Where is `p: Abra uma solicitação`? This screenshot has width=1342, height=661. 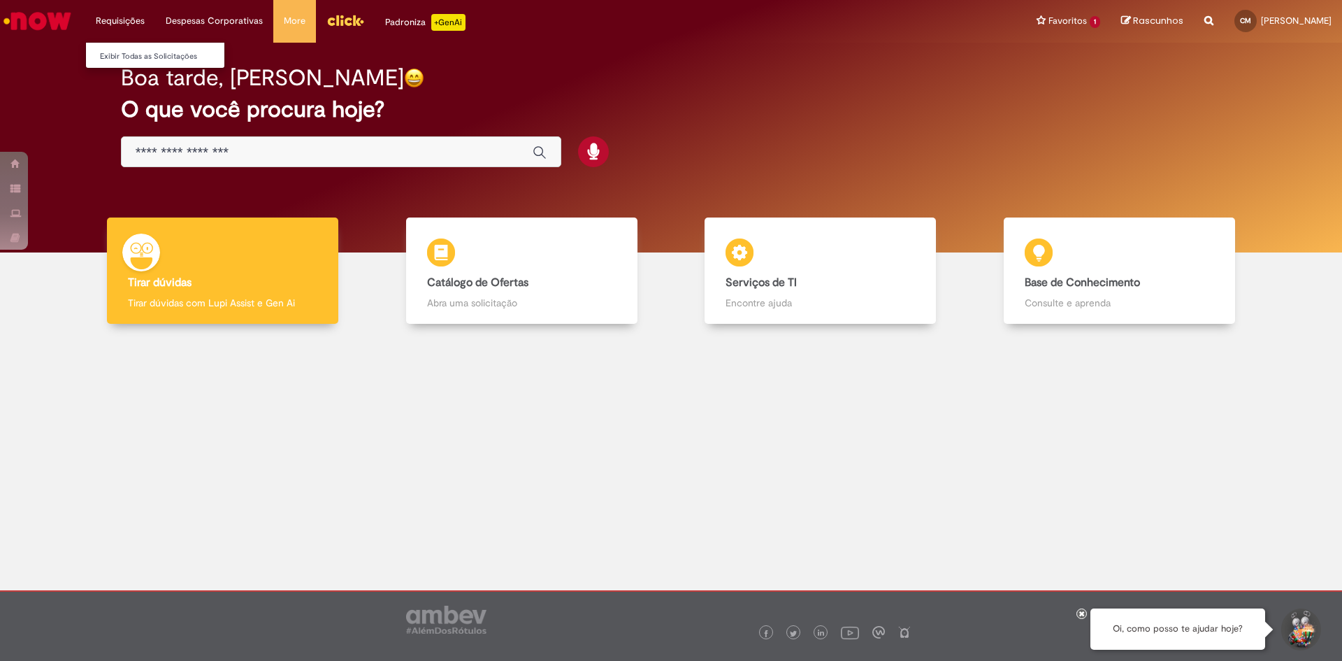
p: Abra uma solicitação is located at coordinates (521, 303).